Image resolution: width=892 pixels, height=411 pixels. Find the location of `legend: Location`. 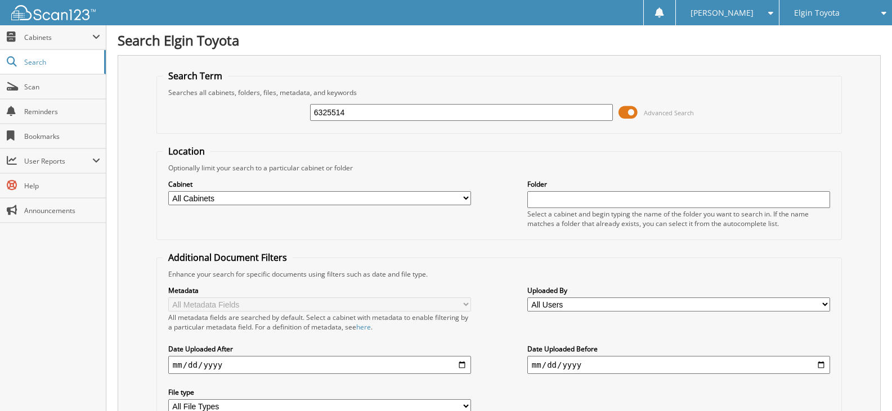

legend: Location is located at coordinates (186, 151).